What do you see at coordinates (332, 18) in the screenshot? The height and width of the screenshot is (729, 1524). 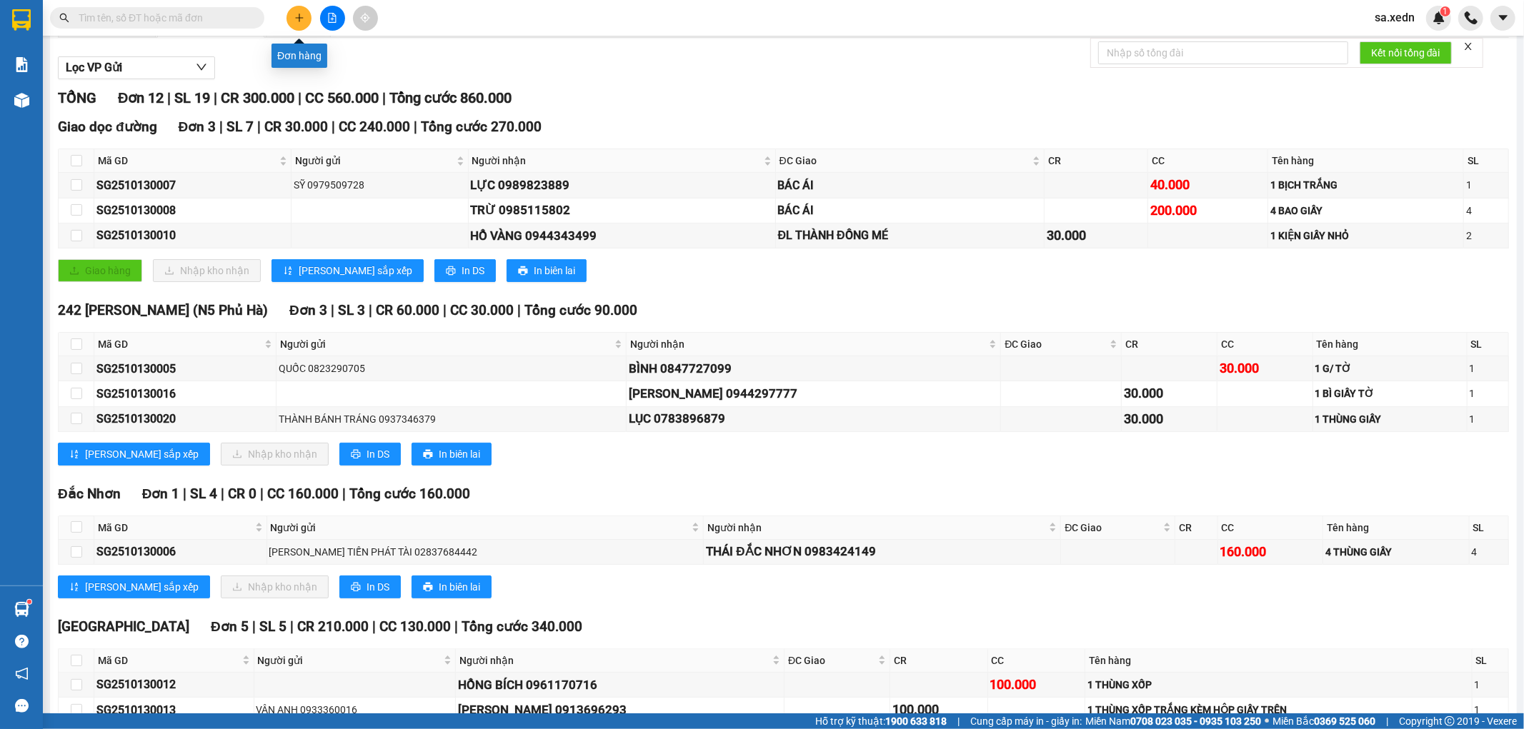 I see `button: file-add` at bounding box center [332, 18].